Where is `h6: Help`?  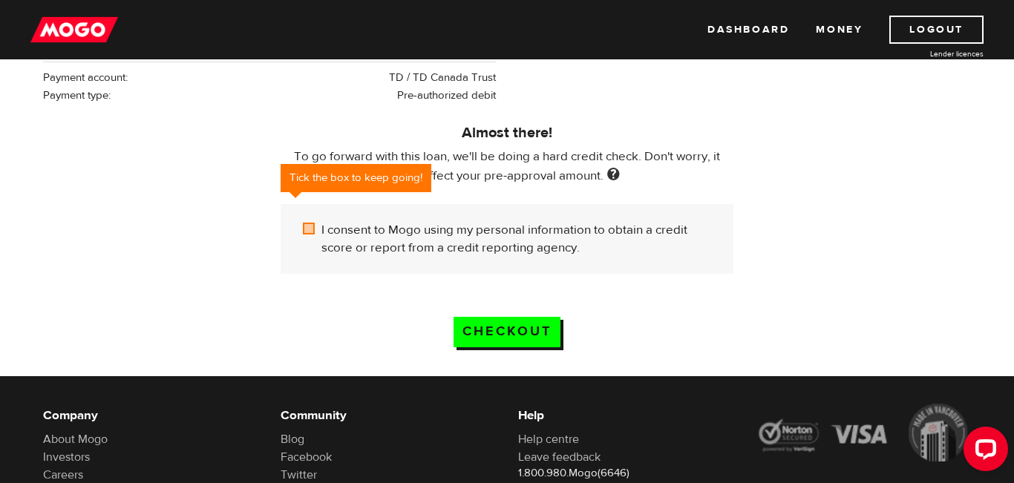 h6: Help is located at coordinates (626, 416).